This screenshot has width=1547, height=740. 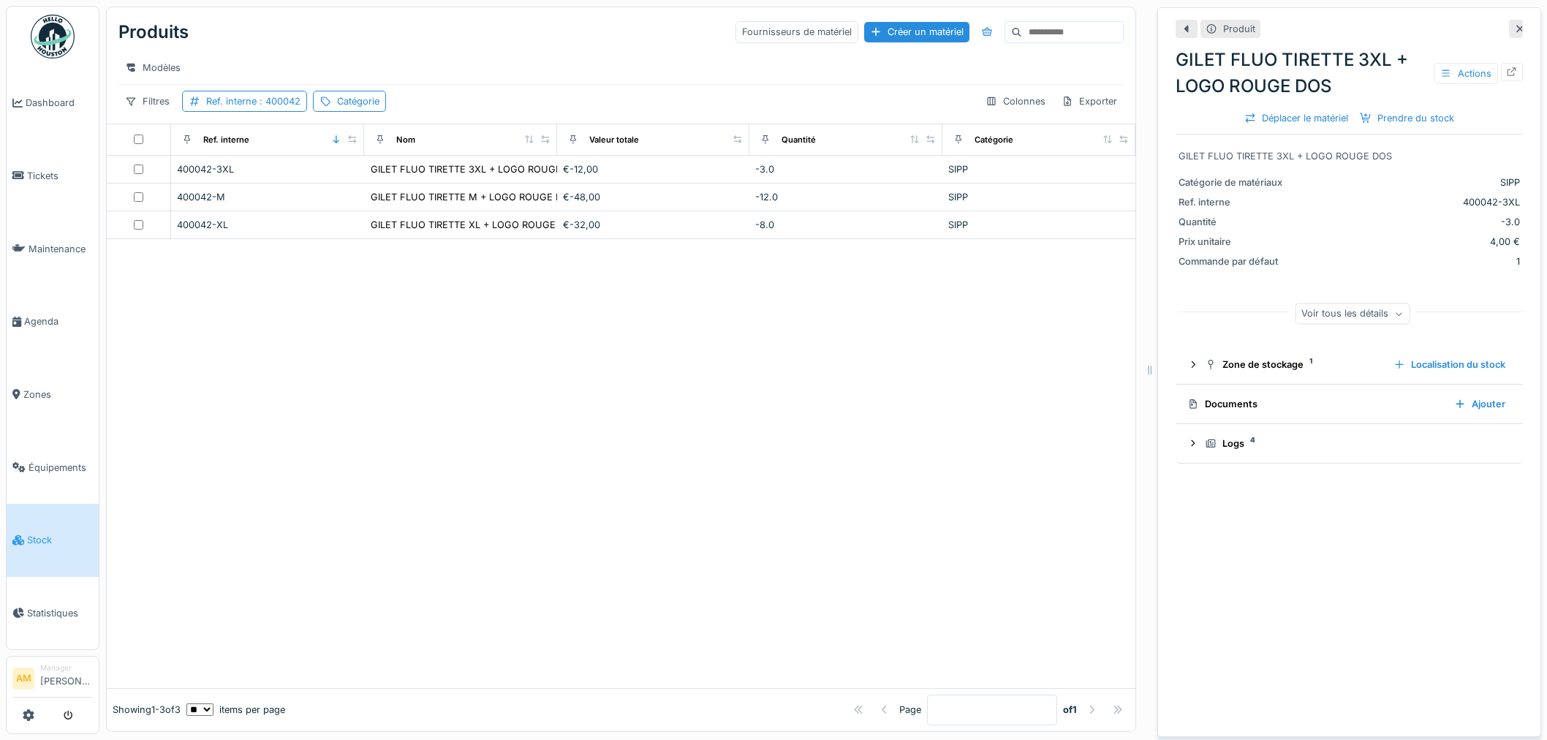 I want to click on div: Page, so click(x=910, y=709).